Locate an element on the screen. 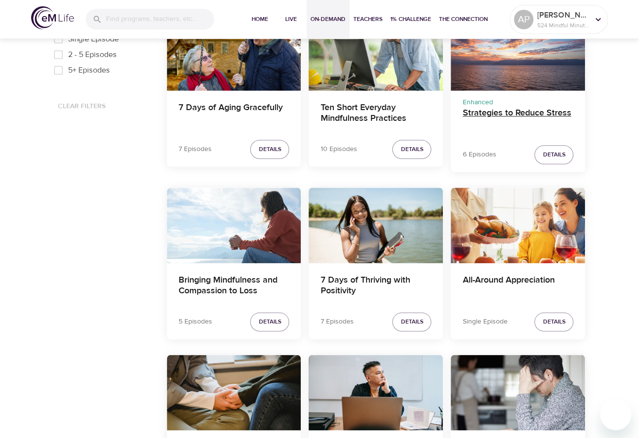 The image size is (639, 438). button: Ten Short Everyday Mindfulness Practices is located at coordinates (376, 53).